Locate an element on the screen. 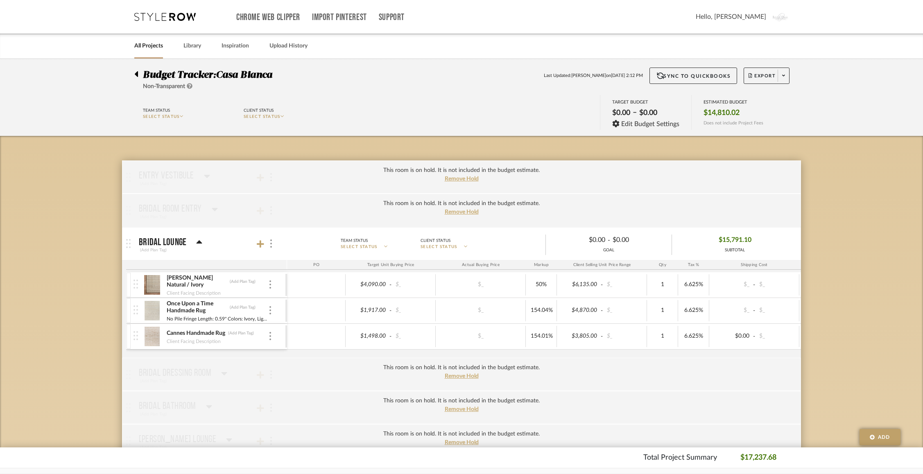 Image resolution: width=923 pixels, height=474 pixels. span: Last Updated: is located at coordinates (557, 76).